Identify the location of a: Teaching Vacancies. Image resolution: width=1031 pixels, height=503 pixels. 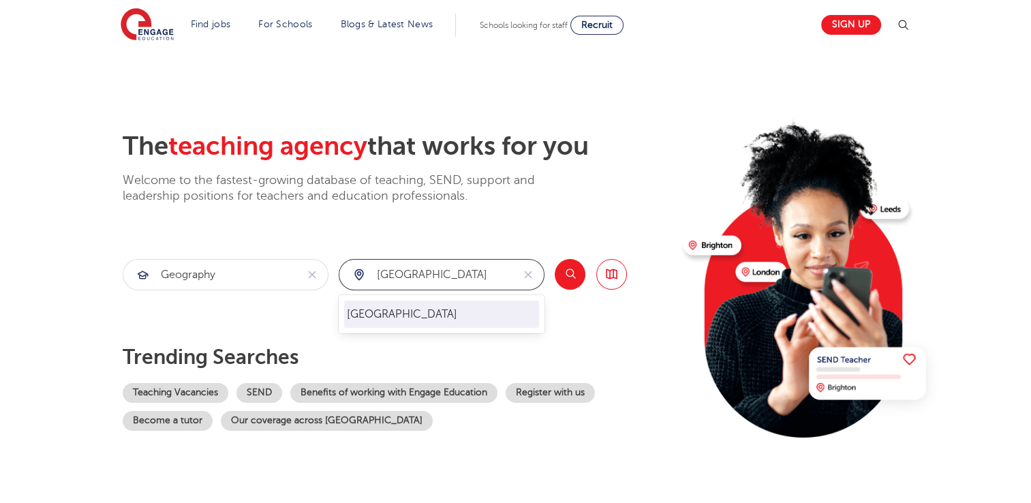
(175, 392).